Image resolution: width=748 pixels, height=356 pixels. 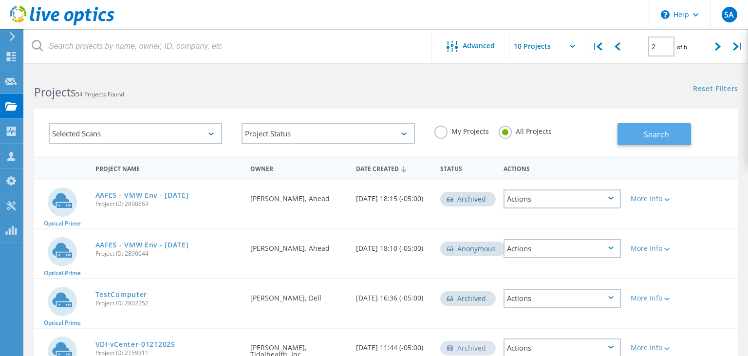 What do you see at coordinates (168, 353) in the screenshot?
I see `span: Project ID: 2759311` at bounding box center [168, 353].